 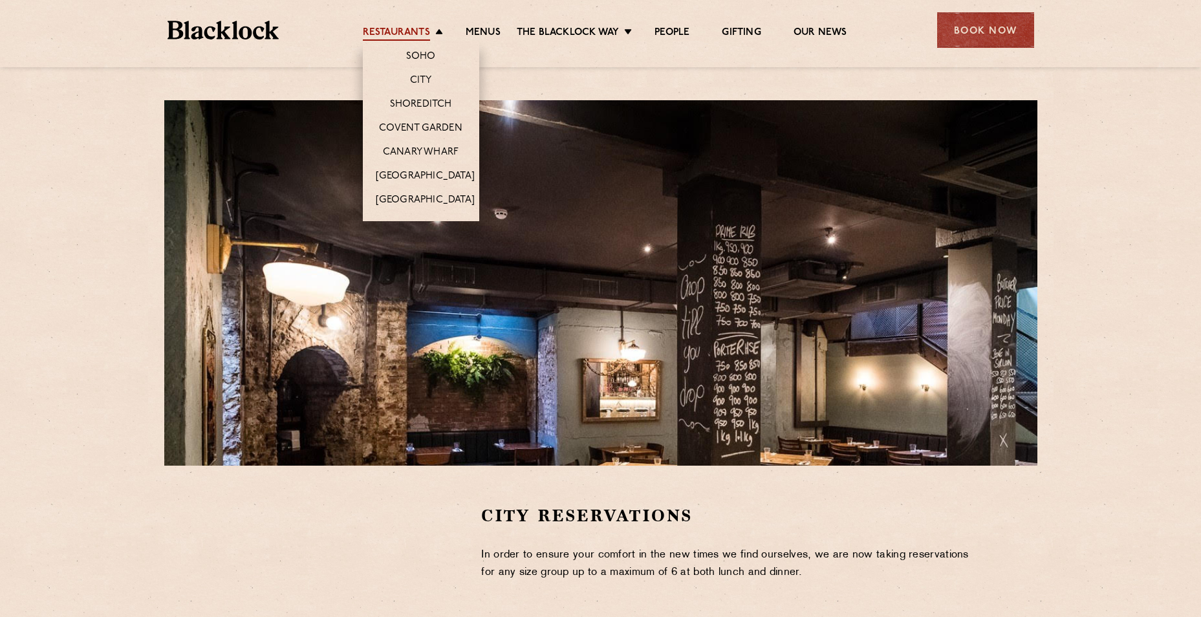 What do you see at coordinates (223, 30) in the screenshot?
I see `img: BL_Textured_Logo-footer-cropped.svg` at bounding box center [223, 30].